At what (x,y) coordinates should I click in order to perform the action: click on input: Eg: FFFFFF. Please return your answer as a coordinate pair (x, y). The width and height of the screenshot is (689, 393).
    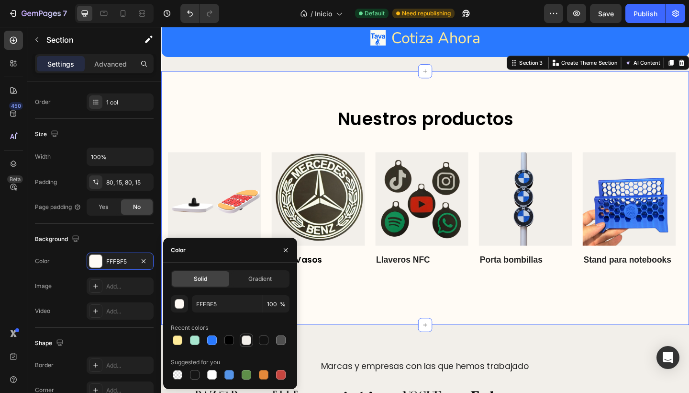
    Looking at the image, I should click on (227, 303).